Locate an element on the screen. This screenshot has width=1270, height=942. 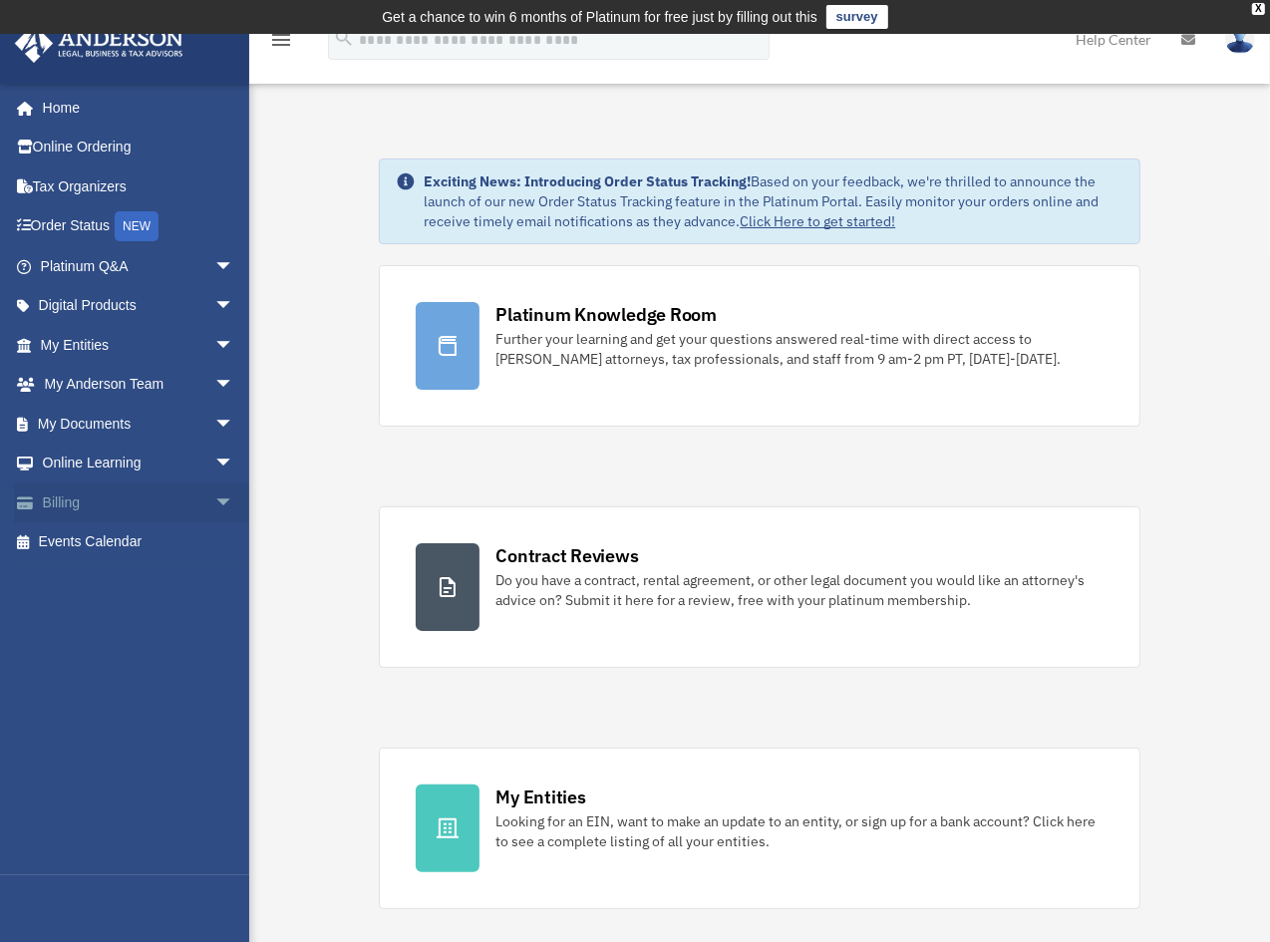
a: survey is located at coordinates (858, 17).